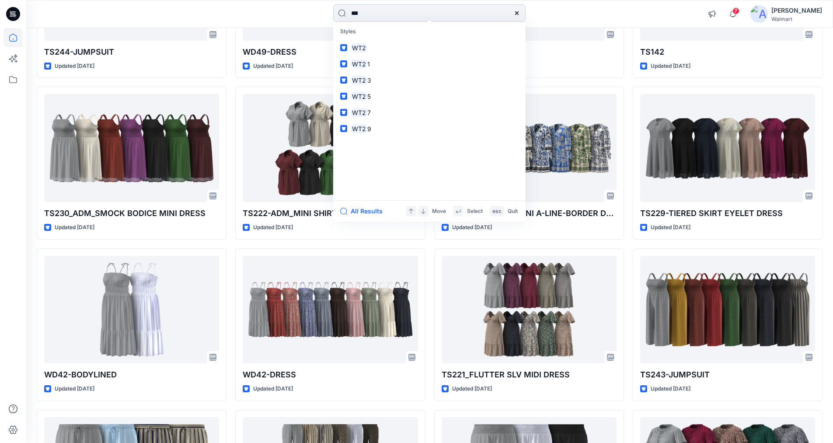  I want to click on div: Walmart, so click(797, 19).